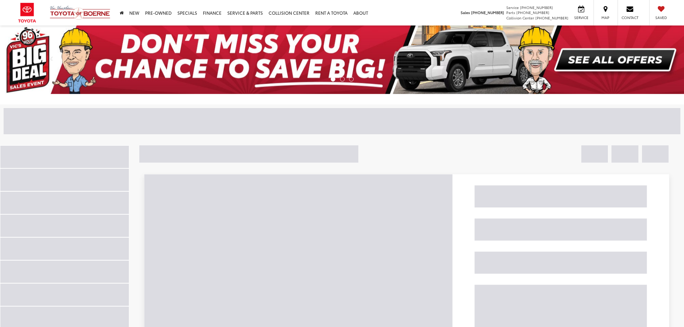 The image size is (684, 327). I want to click on span: Collision Center, so click(520, 18).